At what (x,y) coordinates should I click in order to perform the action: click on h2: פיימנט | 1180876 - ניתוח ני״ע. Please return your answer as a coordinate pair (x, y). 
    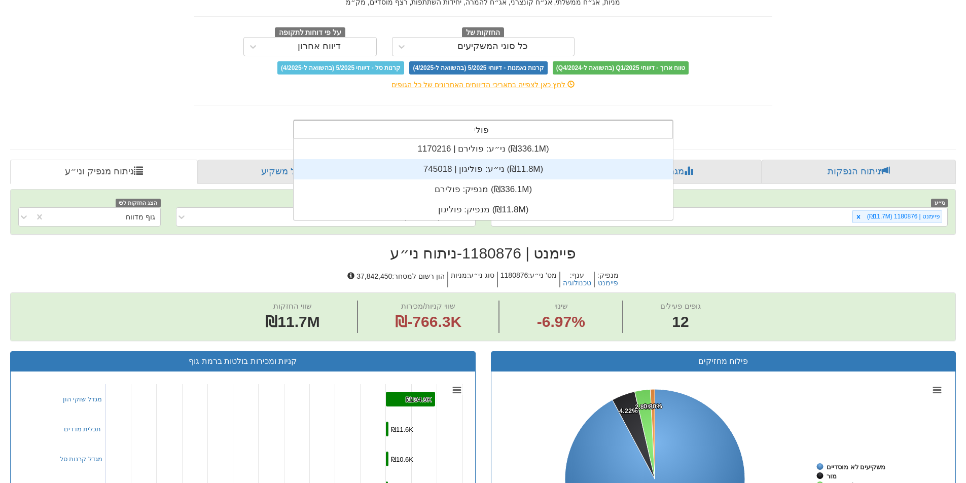
    Looking at the image, I should click on (483, 253).